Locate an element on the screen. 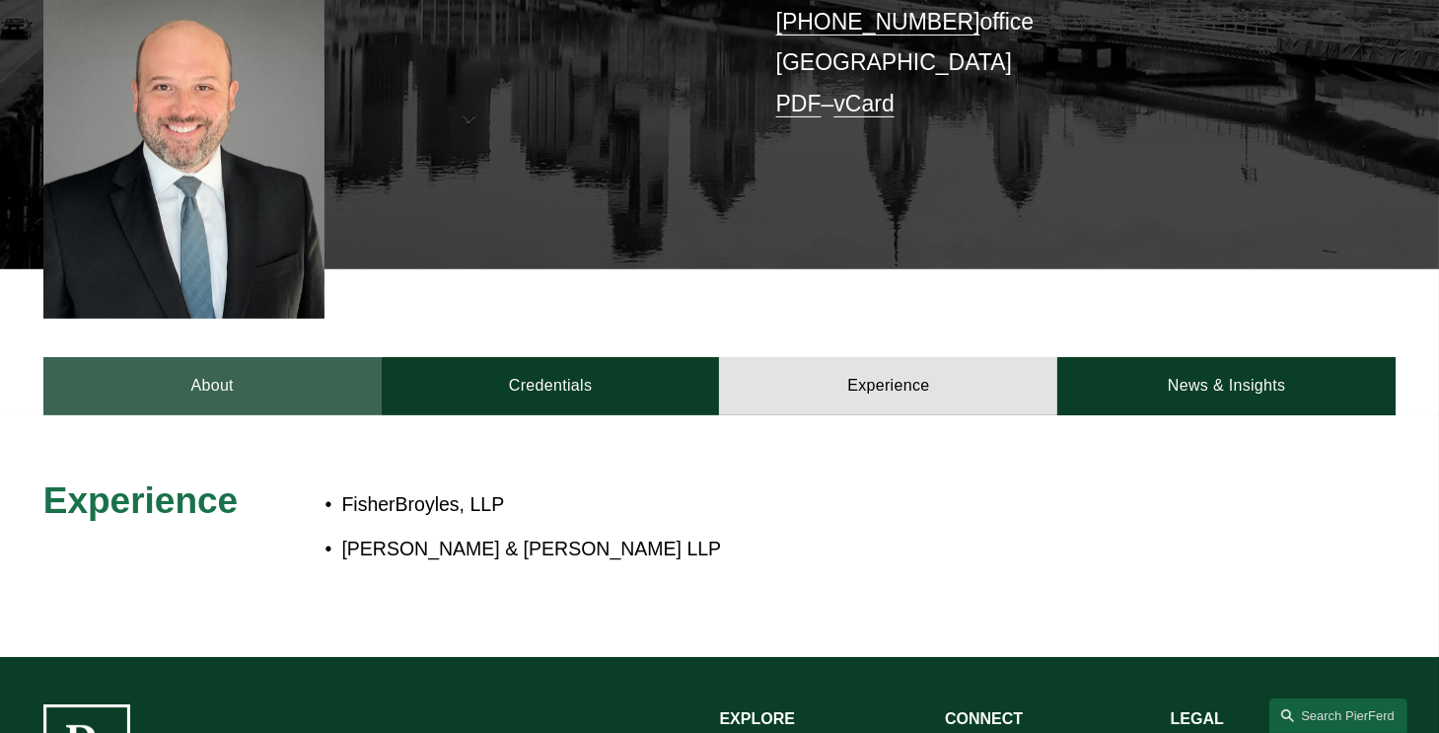  a: Credentials is located at coordinates (550, 386).